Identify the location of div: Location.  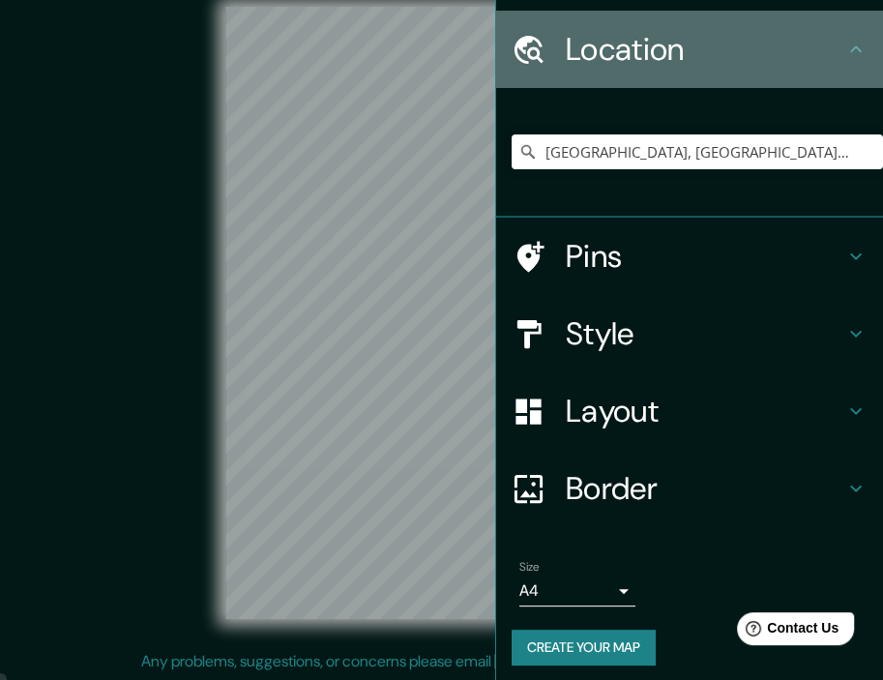
(690, 49).